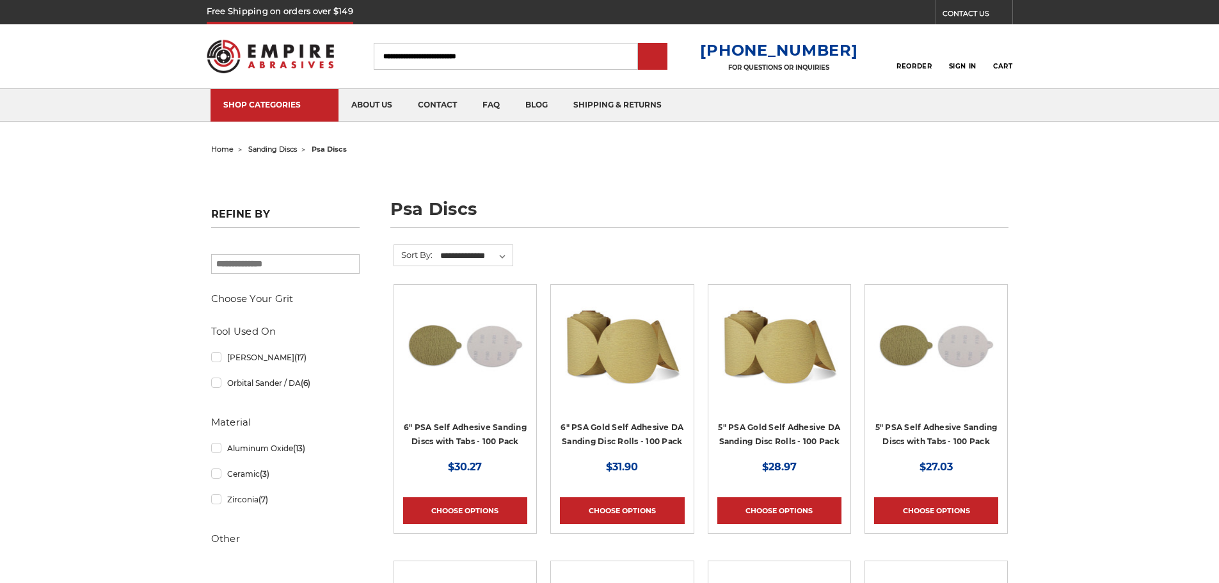  I want to click on a: Cart, so click(1003, 56).